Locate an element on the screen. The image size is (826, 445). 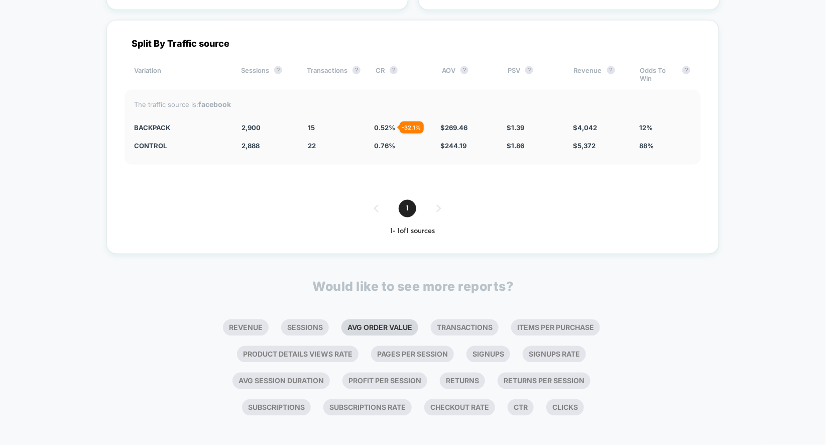
span: $ 244.19 is located at coordinates (454, 146).